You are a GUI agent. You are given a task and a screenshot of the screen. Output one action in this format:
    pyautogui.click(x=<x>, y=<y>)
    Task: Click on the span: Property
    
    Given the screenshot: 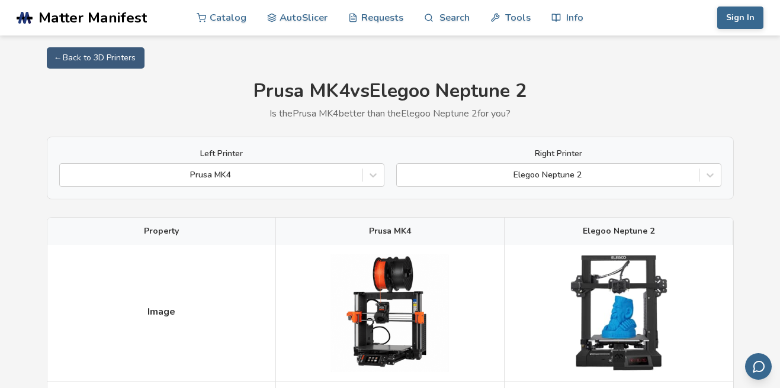 What is the action you would take?
    pyautogui.click(x=161, y=232)
    